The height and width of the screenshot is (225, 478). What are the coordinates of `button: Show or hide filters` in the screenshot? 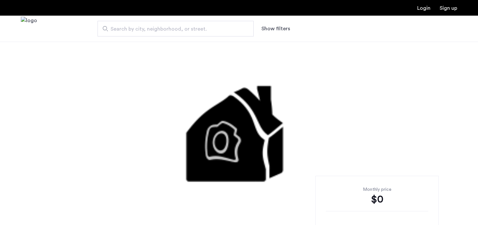 It's located at (276, 29).